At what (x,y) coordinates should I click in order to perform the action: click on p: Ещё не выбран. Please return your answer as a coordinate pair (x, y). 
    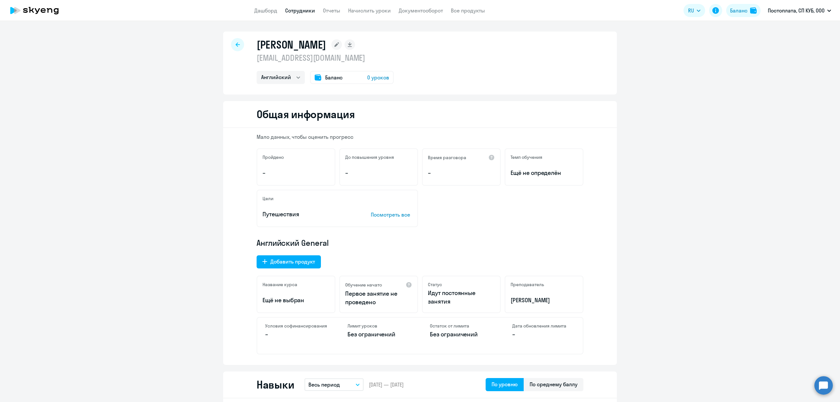
    Looking at the image, I should click on (296, 300).